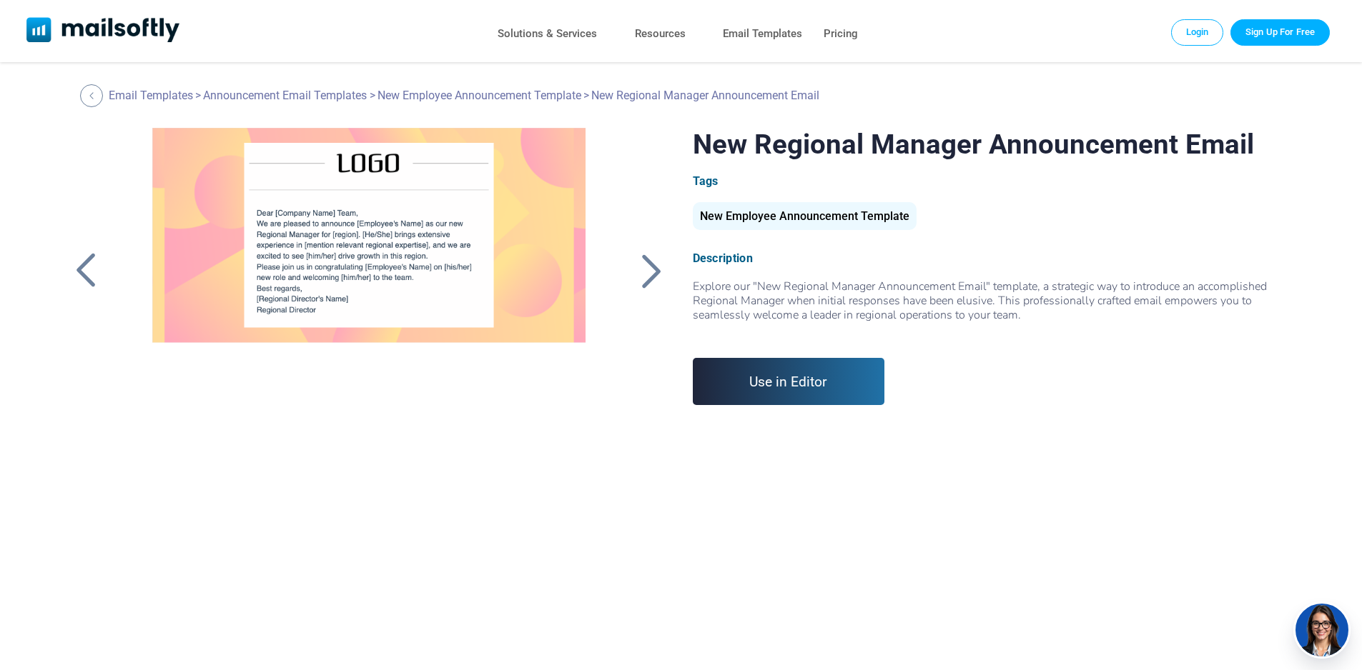  I want to click on h1: New Regional Manager Announcement Email, so click(993, 144).